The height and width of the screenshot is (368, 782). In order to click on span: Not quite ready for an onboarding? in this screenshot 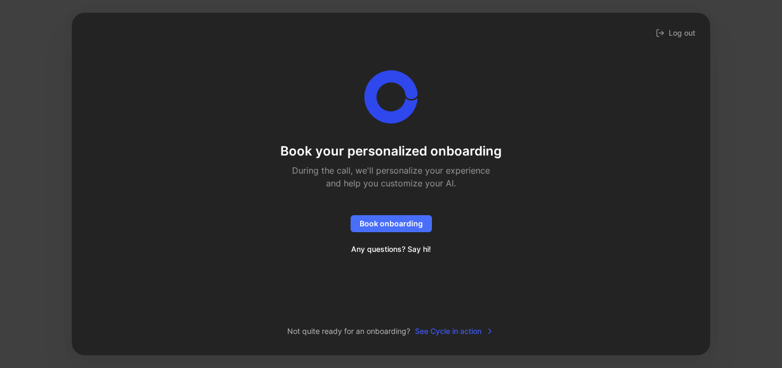, I will do `click(349, 331)`.